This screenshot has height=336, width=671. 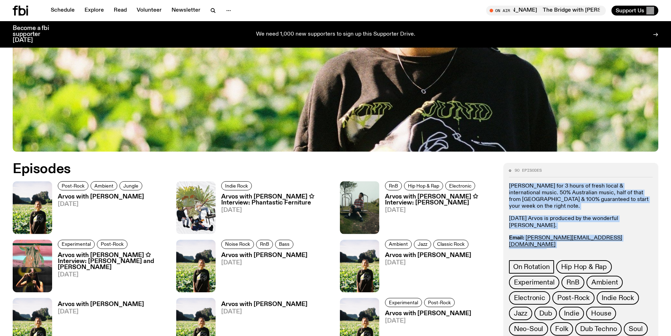 What do you see at coordinates (562, 329) in the screenshot?
I see `span: Folk` at bounding box center [562, 329].